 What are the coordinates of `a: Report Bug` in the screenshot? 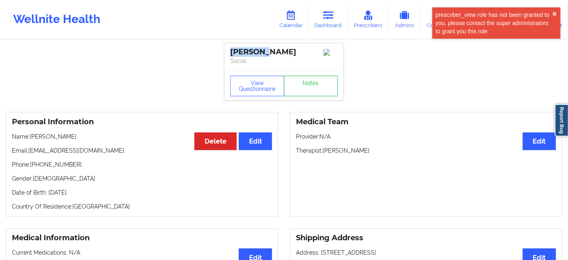 It's located at (562, 120).